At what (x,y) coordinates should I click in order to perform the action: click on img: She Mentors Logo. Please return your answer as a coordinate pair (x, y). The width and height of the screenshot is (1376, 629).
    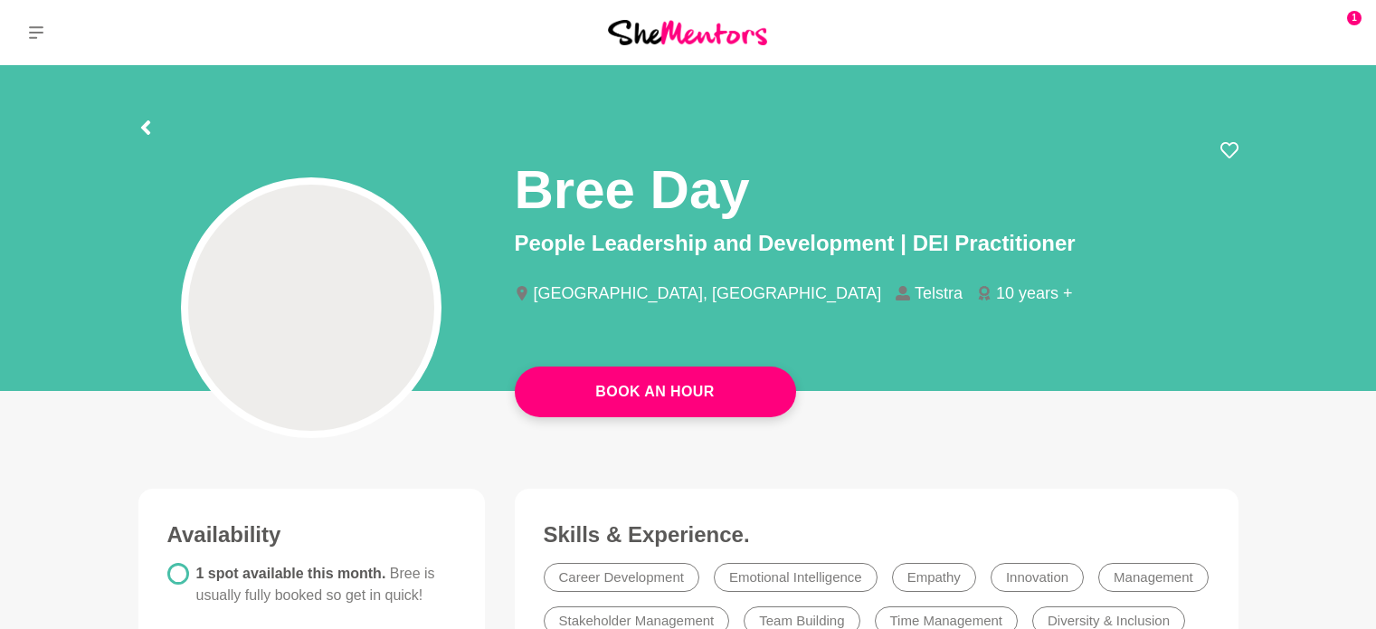
    Looking at the image, I should click on (688, 32).